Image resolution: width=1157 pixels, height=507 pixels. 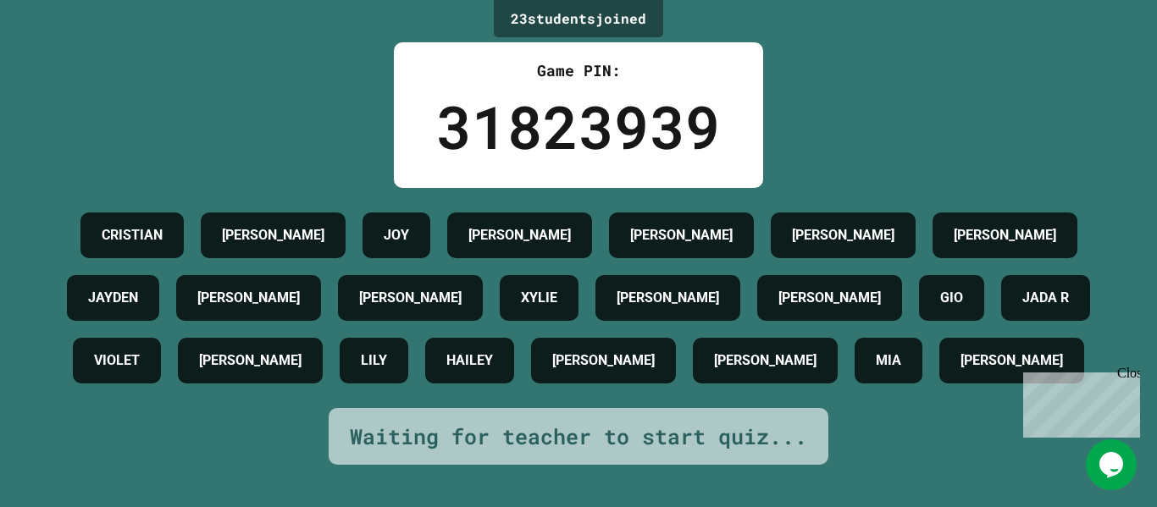 What do you see at coordinates (374, 361) in the screenshot?
I see `h4: LILY` at bounding box center [374, 361].